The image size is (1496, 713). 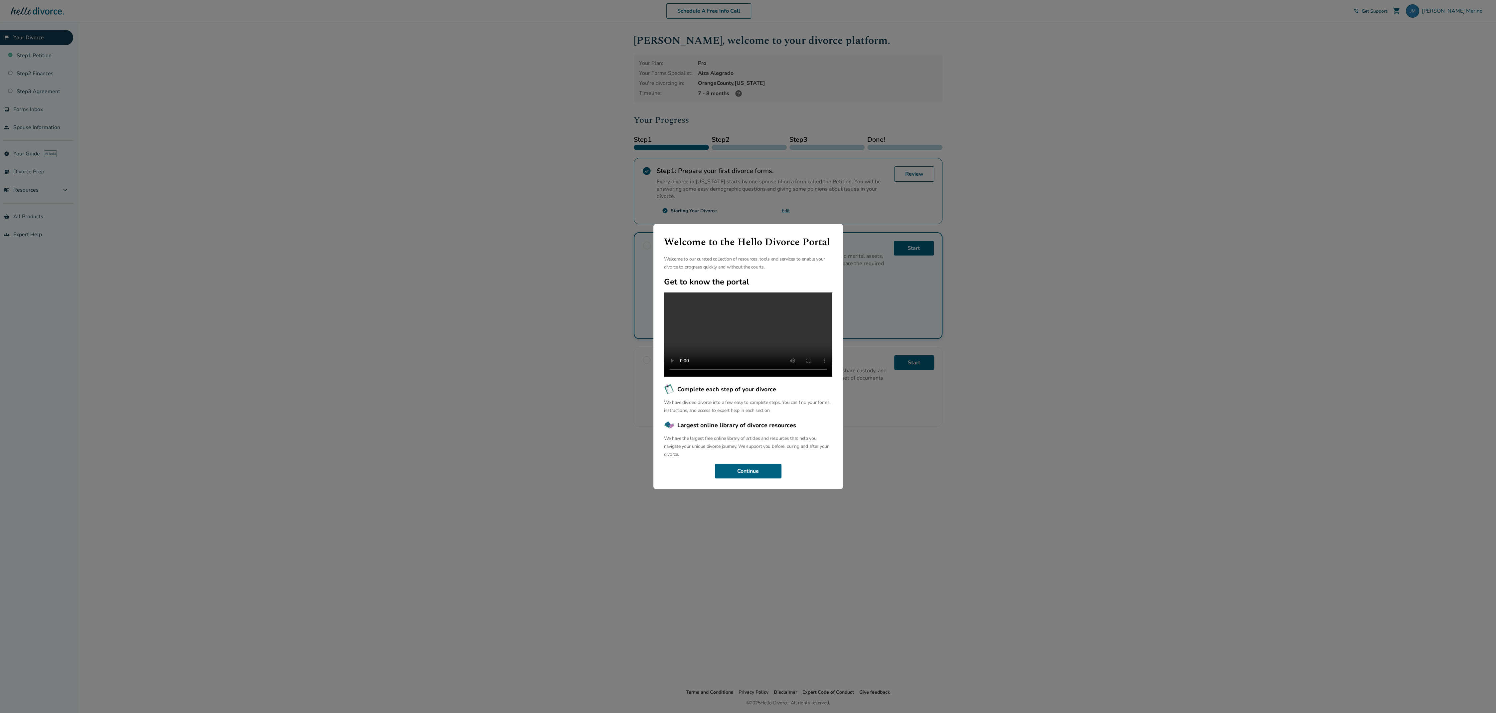 What do you see at coordinates (748, 447) in the screenshot?
I see `p: We have the largest free online library of articles and resources that help you navigate your uni...` at bounding box center [748, 447].